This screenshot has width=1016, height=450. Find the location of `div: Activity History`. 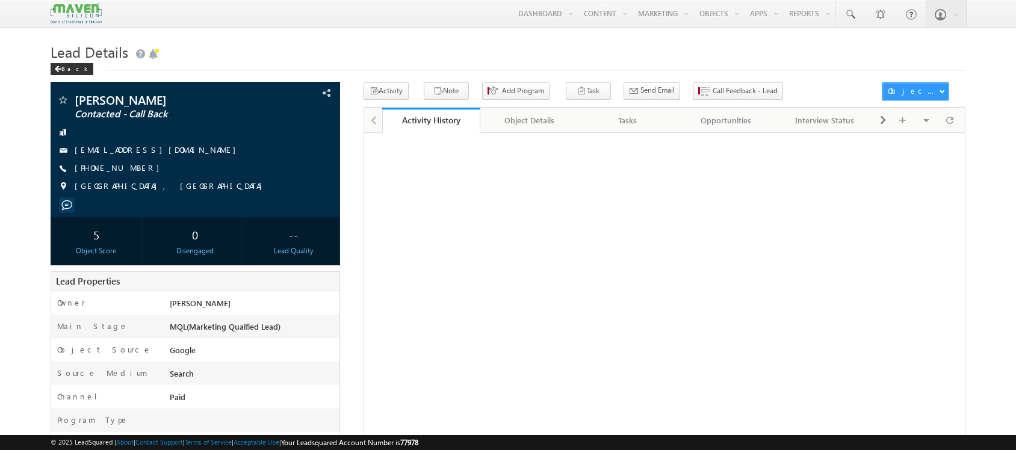

div: Activity History is located at coordinates (432, 120).